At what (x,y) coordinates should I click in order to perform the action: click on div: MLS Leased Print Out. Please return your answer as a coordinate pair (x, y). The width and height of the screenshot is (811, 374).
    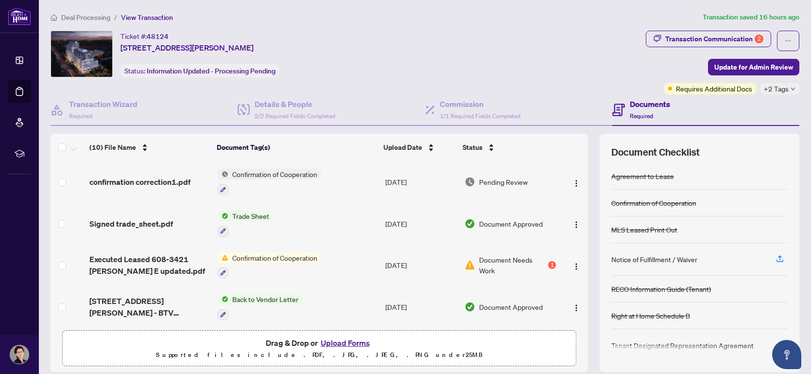
    Looking at the image, I should click on (644, 229).